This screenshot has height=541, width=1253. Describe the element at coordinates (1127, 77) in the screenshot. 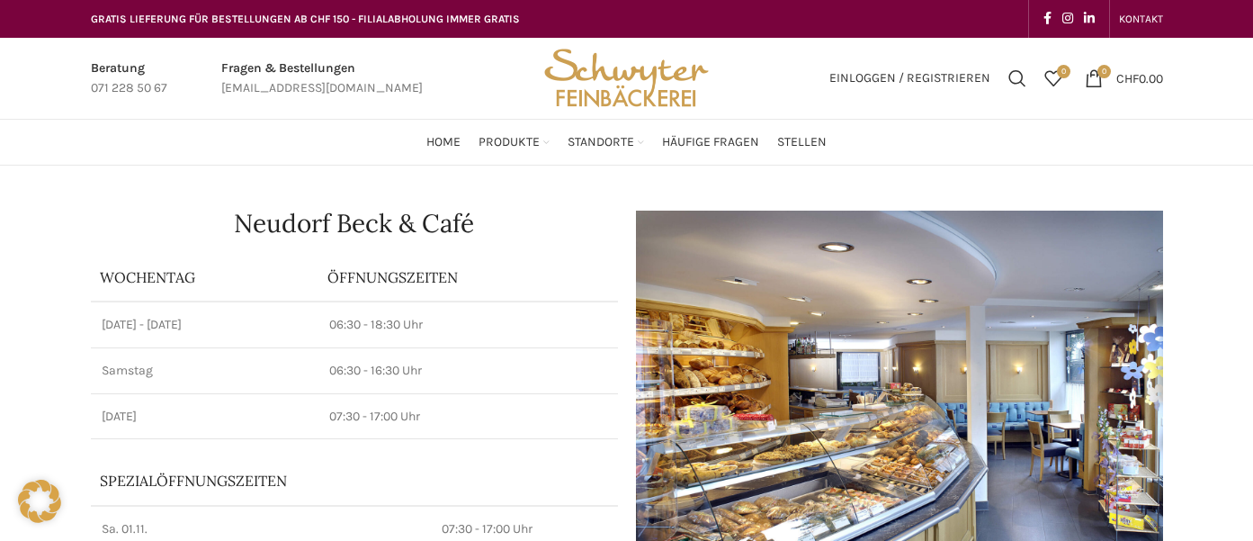

I see `span: CHF` at that location.